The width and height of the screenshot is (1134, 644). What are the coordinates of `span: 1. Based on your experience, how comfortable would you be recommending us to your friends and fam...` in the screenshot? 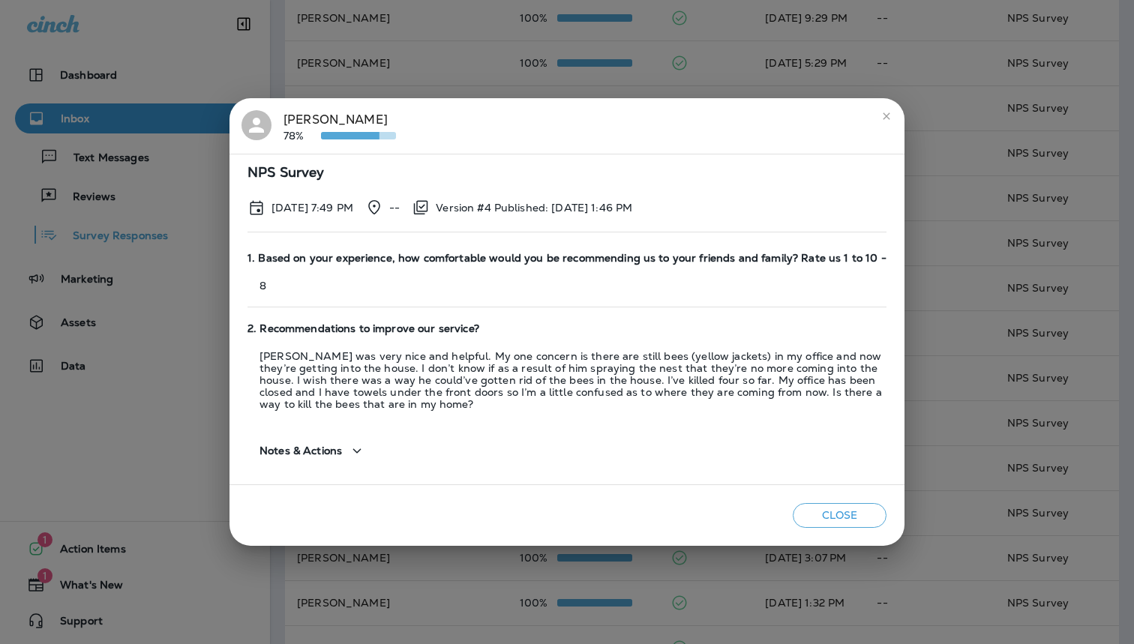 It's located at (567, 258).